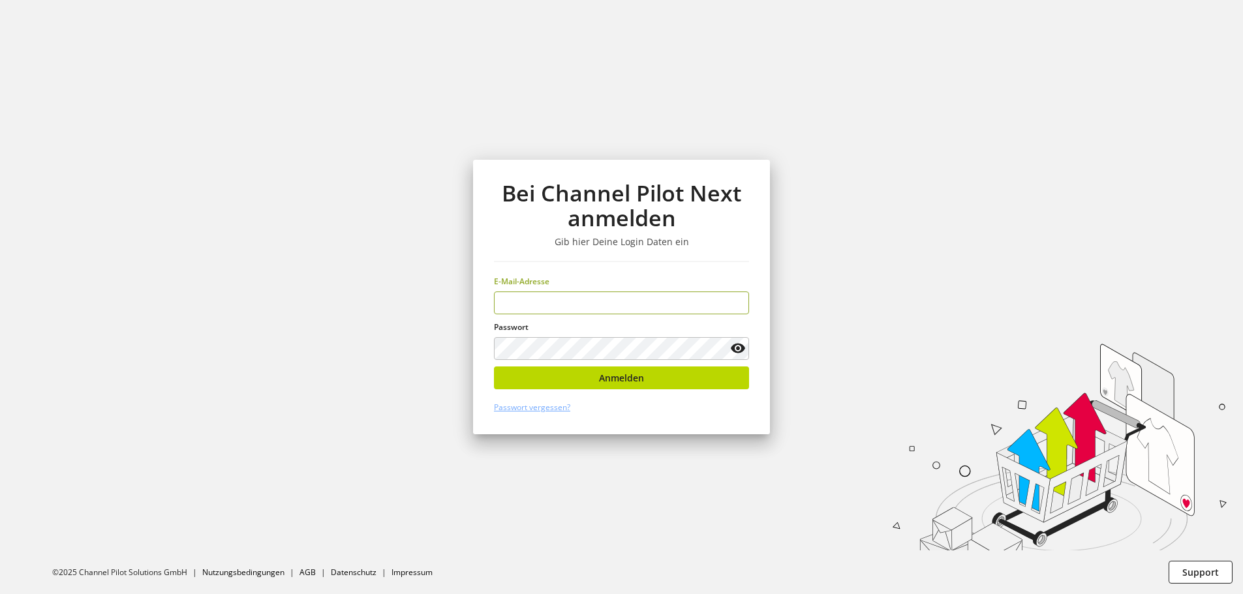  Describe the element at coordinates (621, 378) in the screenshot. I see `span: Anmelden` at that location.